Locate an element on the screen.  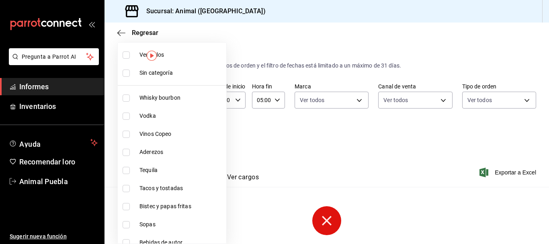
font: Aderezos is located at coordinates (151, 152).